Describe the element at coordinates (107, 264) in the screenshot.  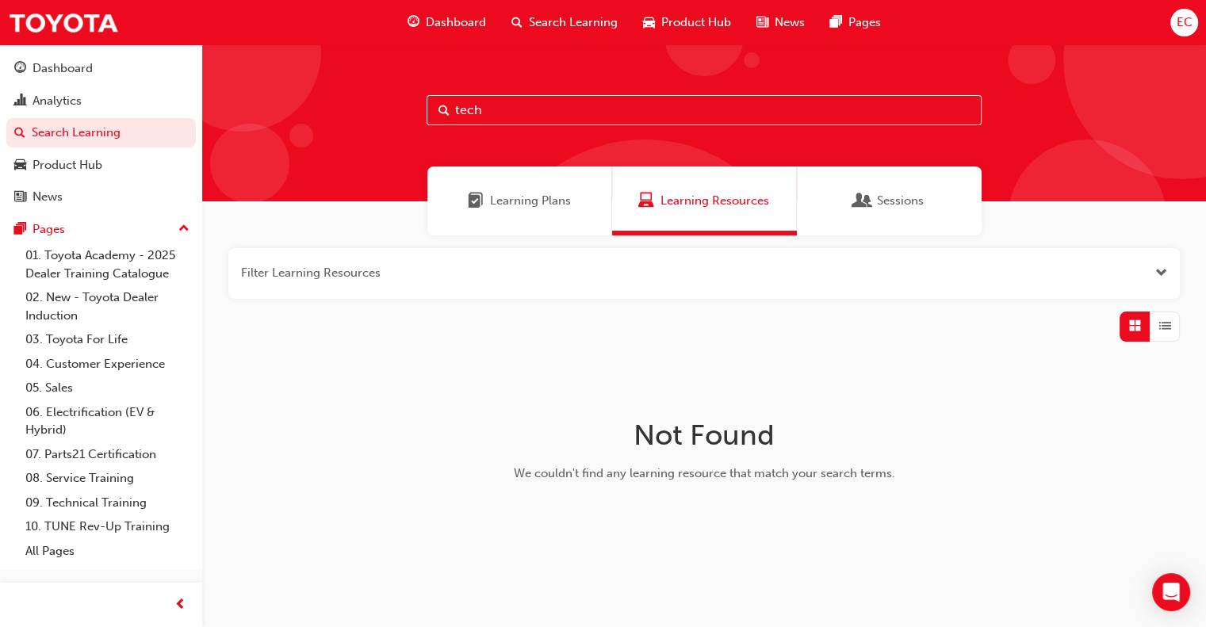
I see `a: 01. Toyota Academy - 2025 Dealer Training Catalogue` at that location.